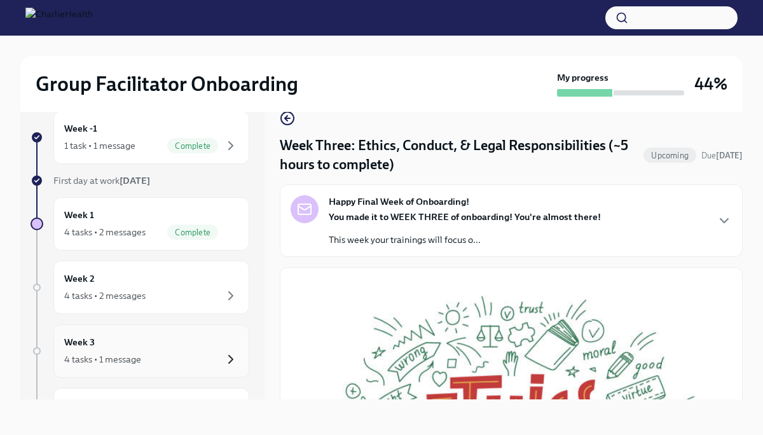  I want to click on span: Upcoming, so click(670, 155).